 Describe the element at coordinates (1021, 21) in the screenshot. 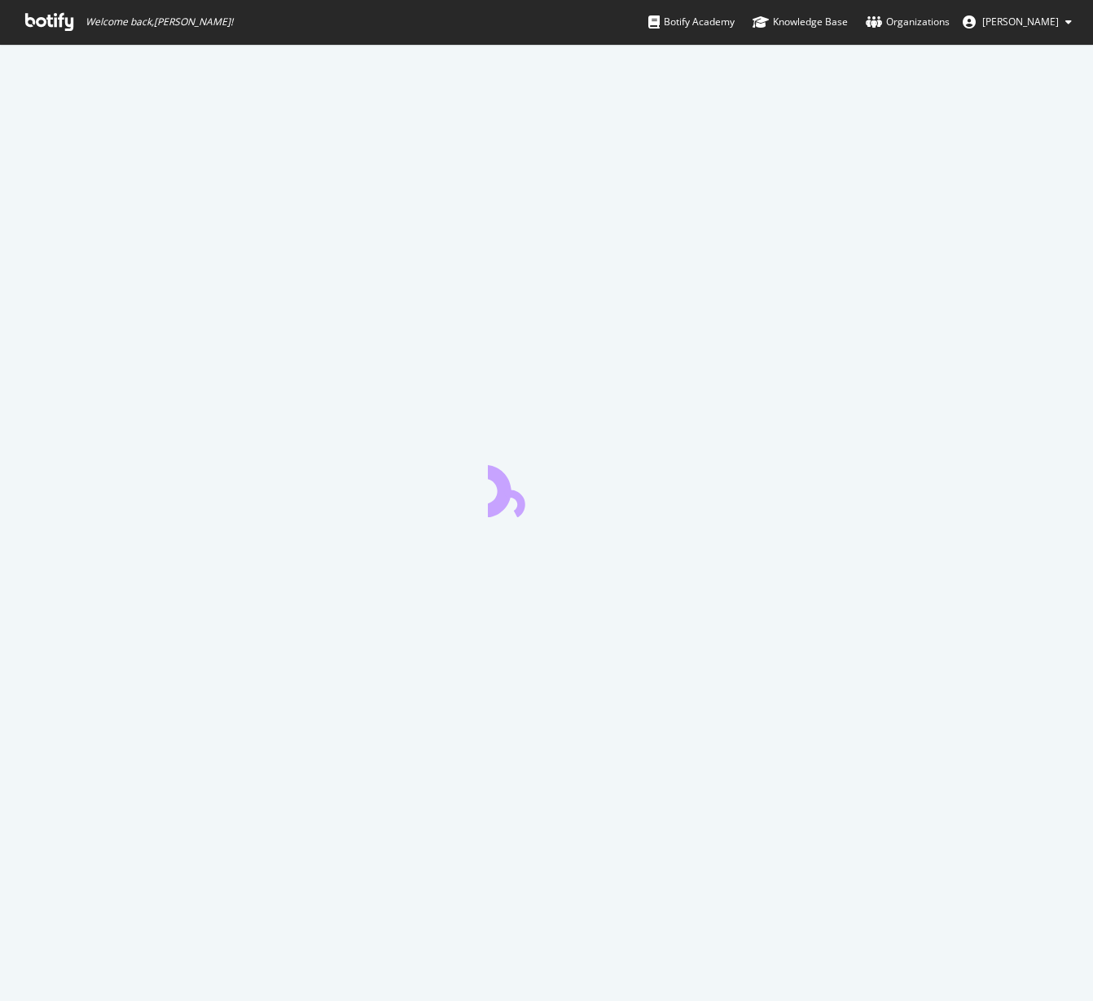

I see `span: Meredith Gummerson` at that location.